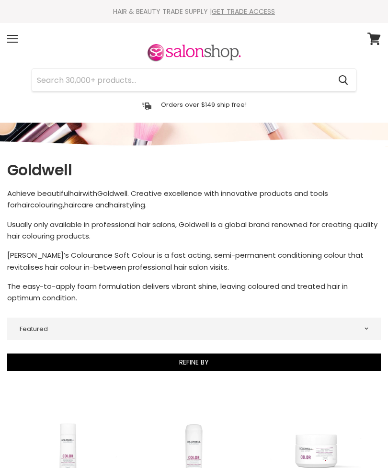  What do you see at coordinates (134, 204) in the screenshot?
I see `span: styling.` at bounding box center [134, 204].